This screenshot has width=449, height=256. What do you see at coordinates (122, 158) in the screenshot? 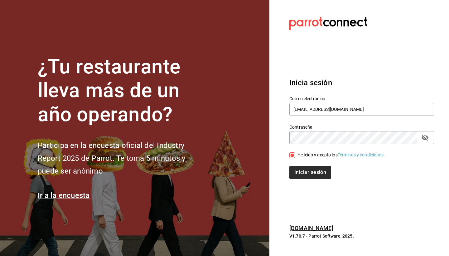
I see `h2: Participa en la encuesta oficial del Industry Report 2025 de Parrot. Te toma 5 minutos y puede se...` at bounding box center [122, 158].